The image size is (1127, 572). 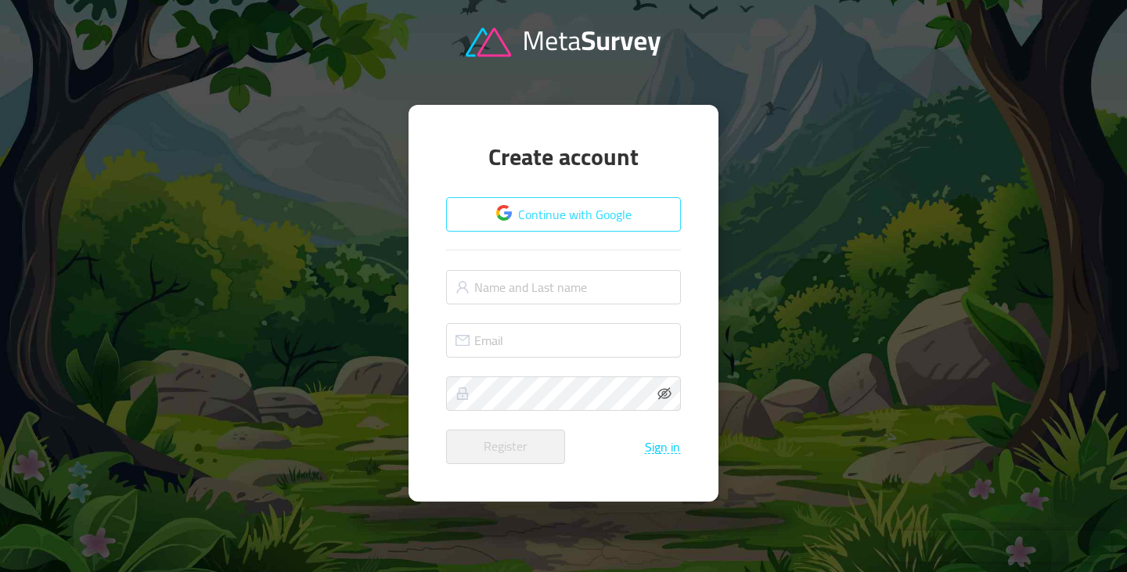 What do you see at coordinates (563, 214) in the screenshot?
I see `button: Continue with Google` at bounding box center [563, 214].